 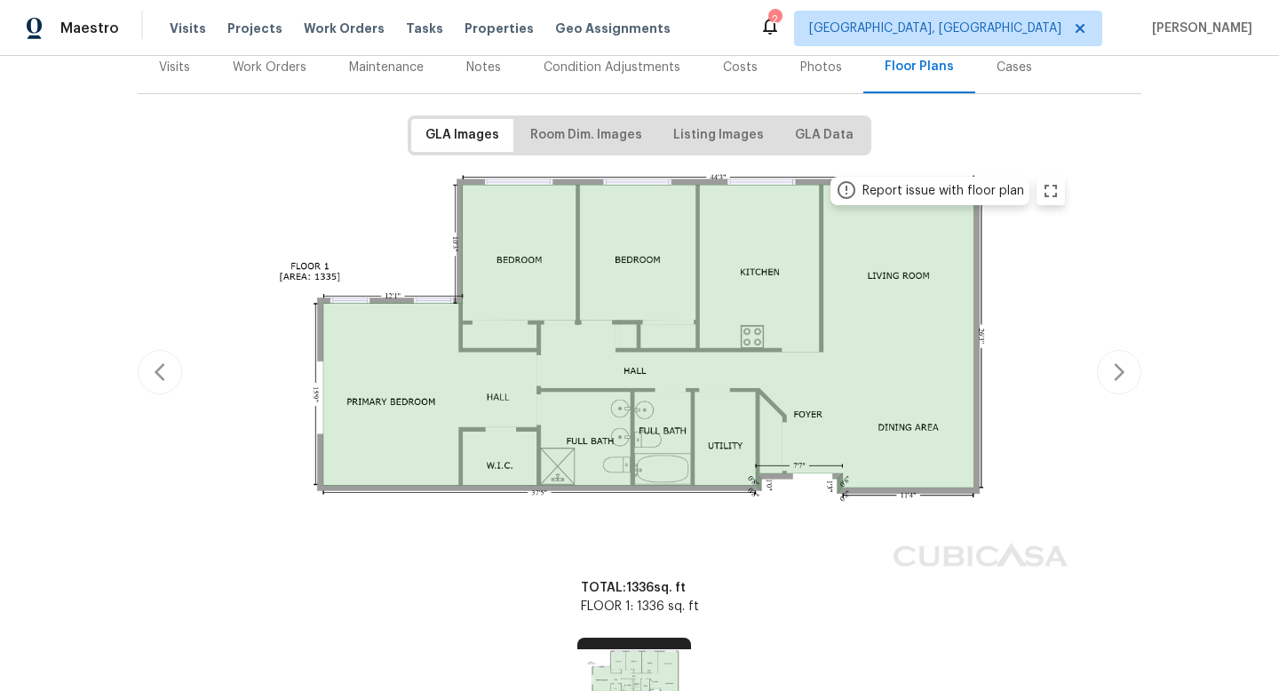 I want to click on button: Listing Images, so click(x=719, y=135).